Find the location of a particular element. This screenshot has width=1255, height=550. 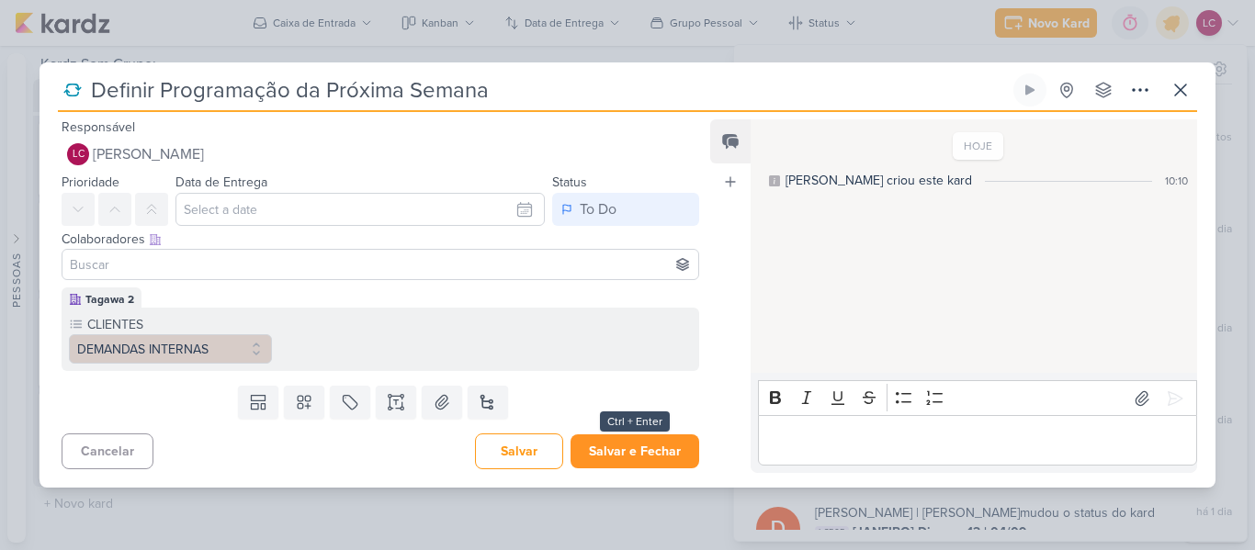

div: To Do is located at coordinates (598, 209).